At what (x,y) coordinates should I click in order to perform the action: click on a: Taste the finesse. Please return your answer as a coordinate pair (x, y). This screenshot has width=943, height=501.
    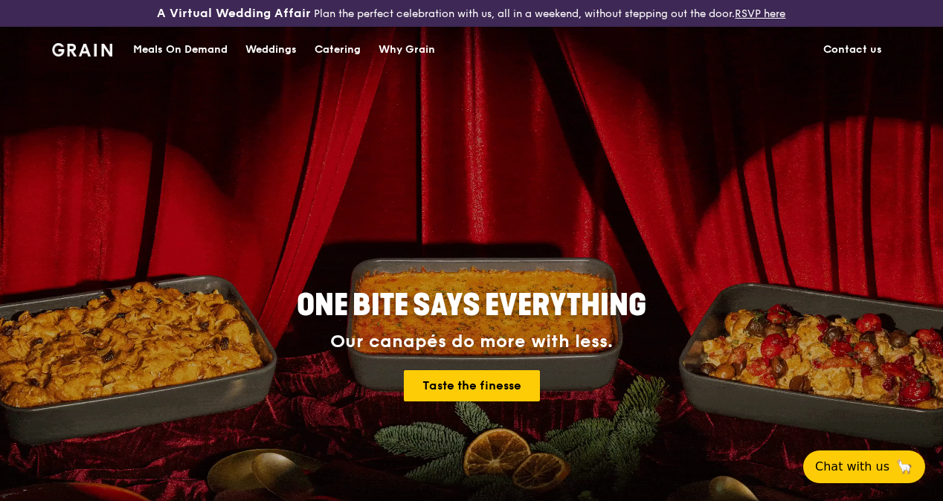
    Looking at the image, I should click on (471, 386).